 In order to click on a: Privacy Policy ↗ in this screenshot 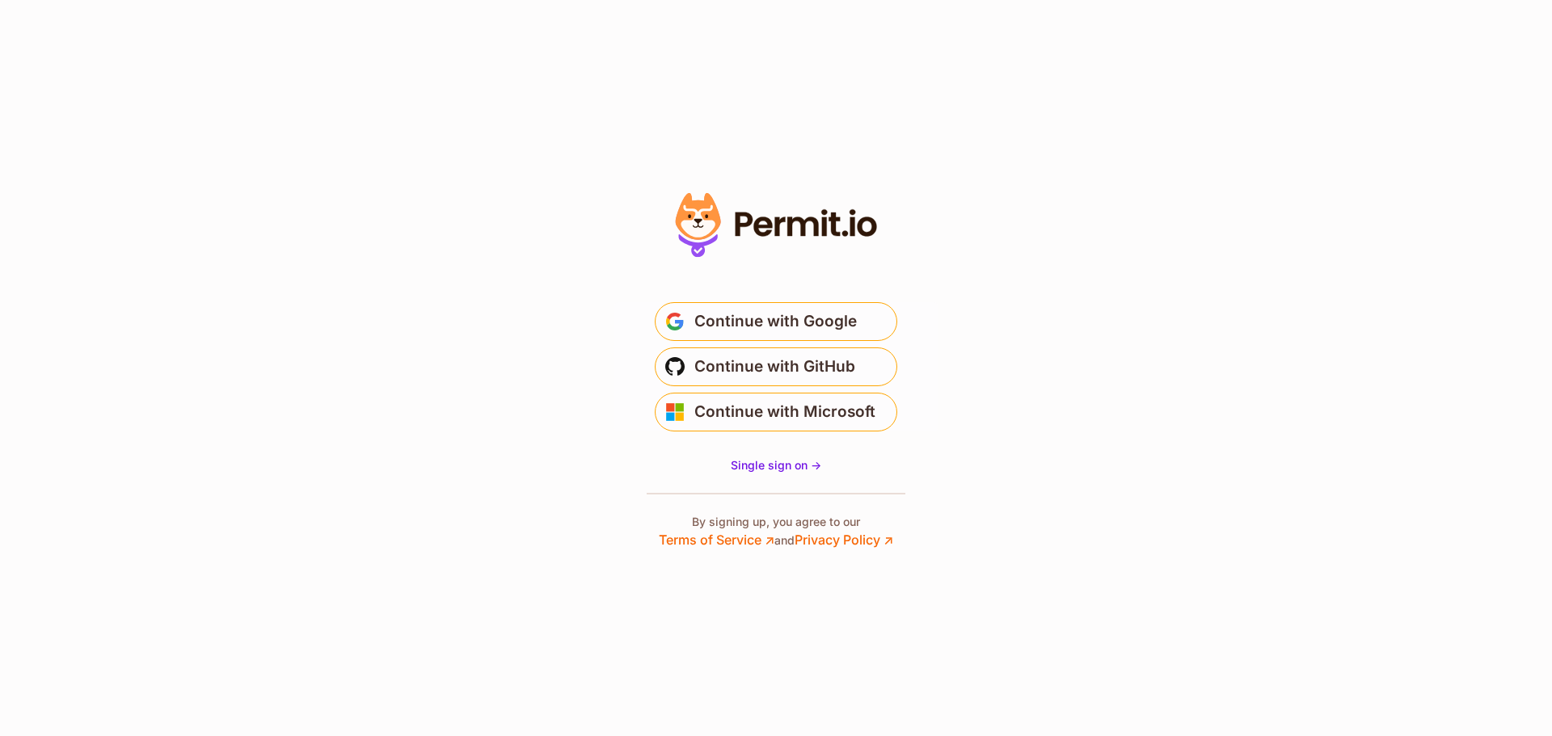, I will do `click(844, 540)`.